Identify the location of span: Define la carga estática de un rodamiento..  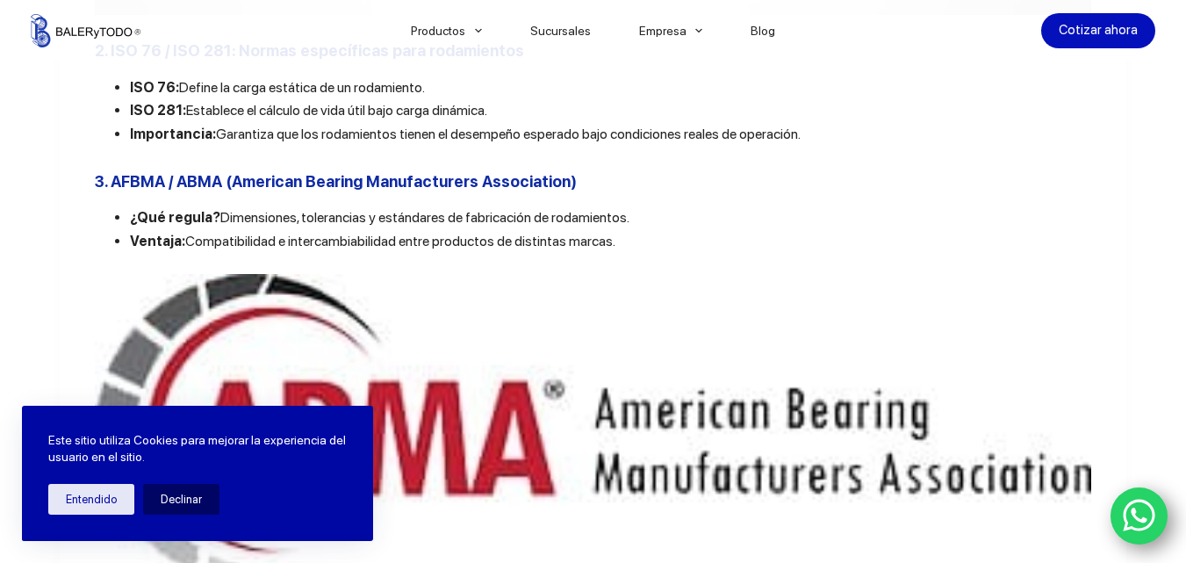
(302, 87).